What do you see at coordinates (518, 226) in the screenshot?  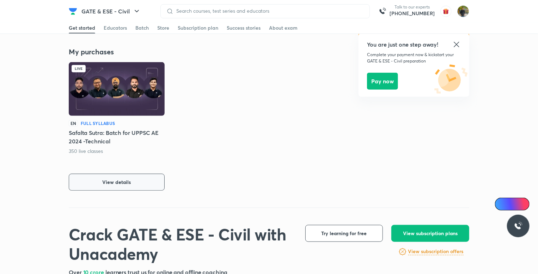 I see `img: ttu` at bounding box center [518, 226].